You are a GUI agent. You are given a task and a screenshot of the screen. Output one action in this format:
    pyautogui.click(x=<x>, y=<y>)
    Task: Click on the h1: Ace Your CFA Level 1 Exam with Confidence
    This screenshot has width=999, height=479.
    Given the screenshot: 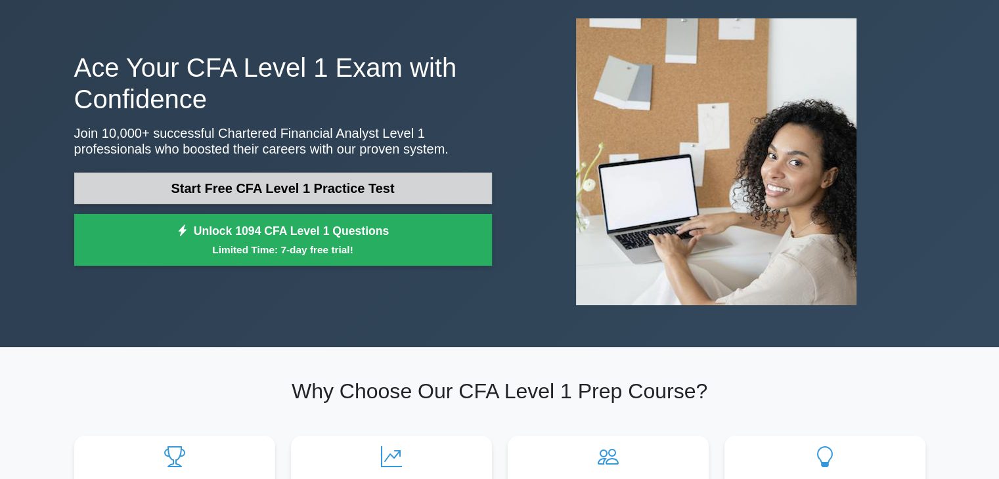 What is the action you would take?
    pyautogui.click(x=283, y=83)
    